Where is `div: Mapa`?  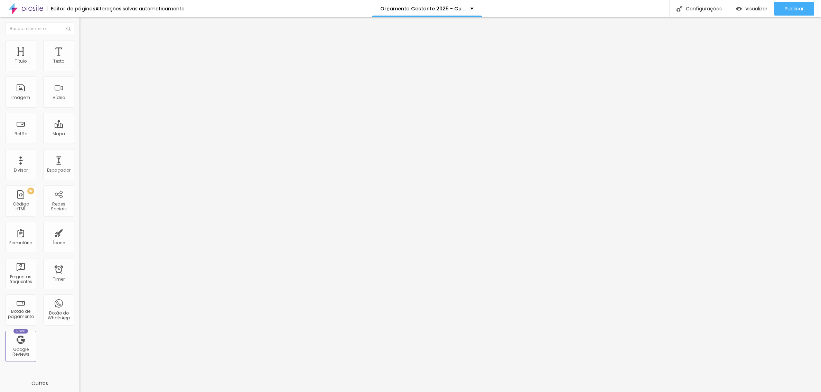
div: Mapa is located at coordinates (59, 134).